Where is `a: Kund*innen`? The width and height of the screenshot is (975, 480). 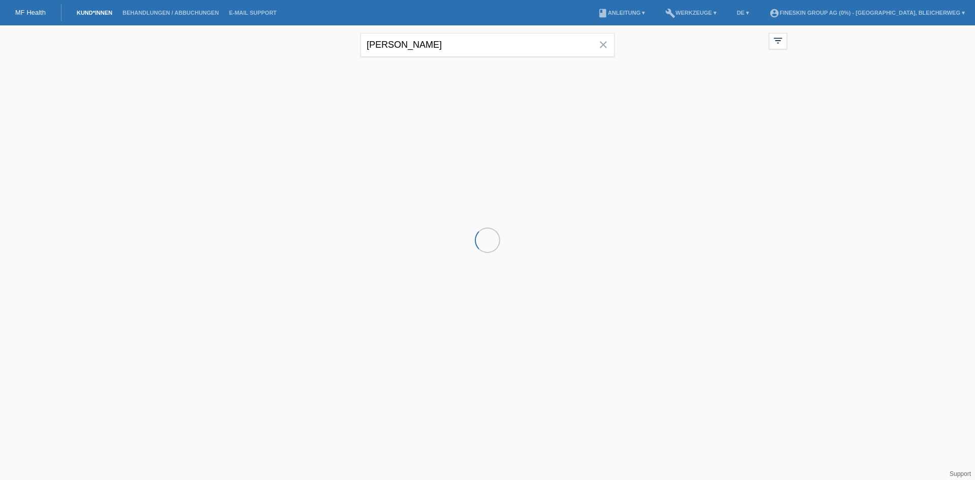 a: Kund*innen is located at coordinates (94, 13).